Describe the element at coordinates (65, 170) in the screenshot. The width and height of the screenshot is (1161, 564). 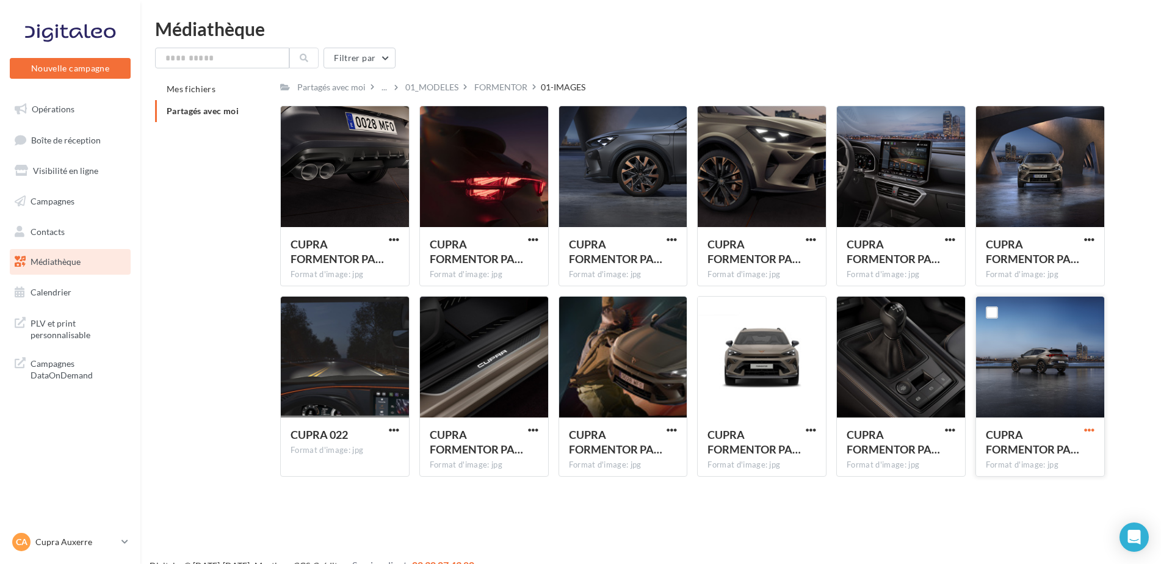
I see `span: Visibilité en ligne` at that location.